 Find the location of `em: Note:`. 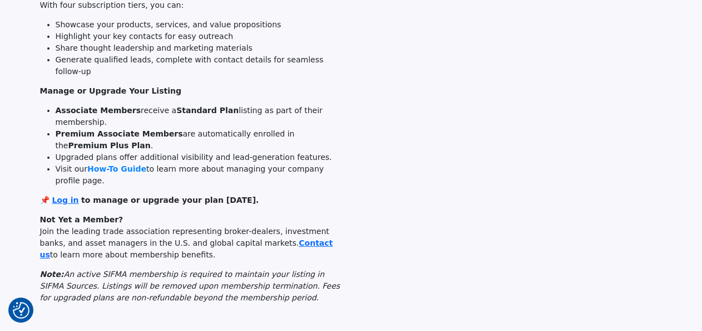

em: Note: is located at coordinates (52, 274).